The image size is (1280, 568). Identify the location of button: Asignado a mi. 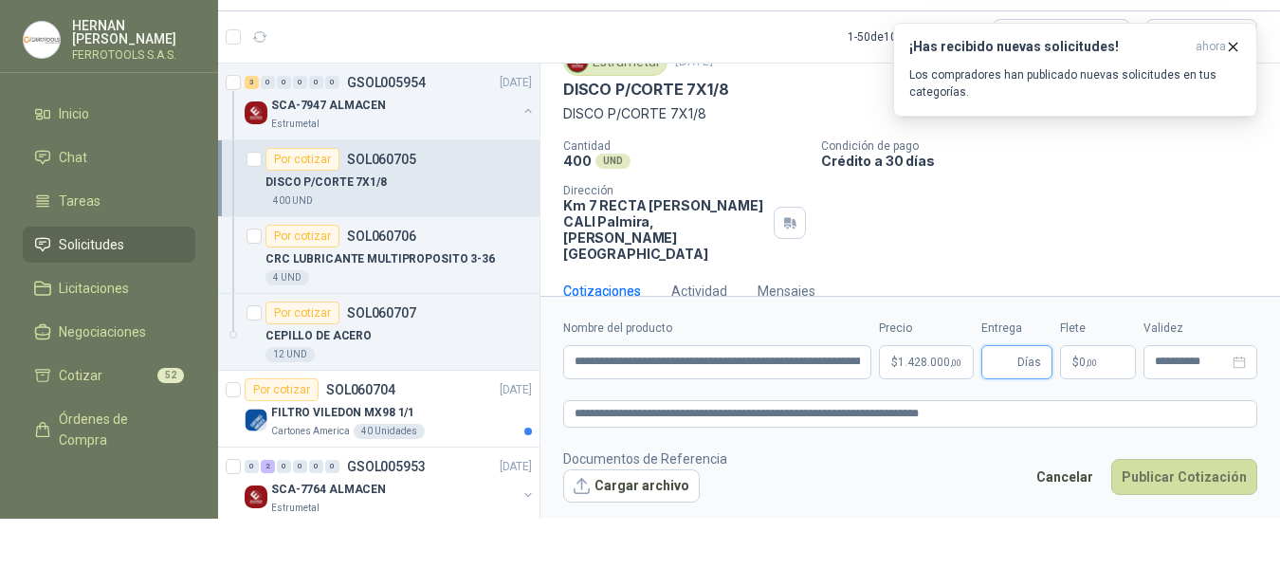
(1061, 37).